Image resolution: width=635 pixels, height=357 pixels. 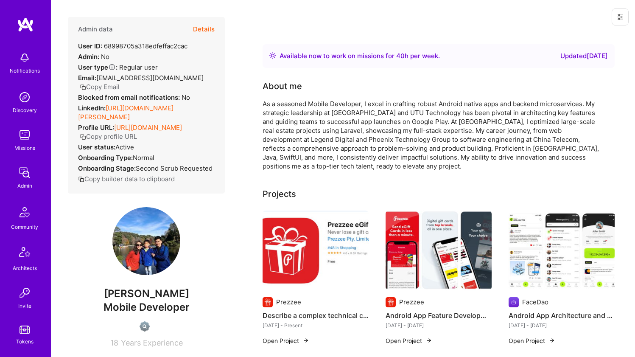 I want to click on span: Active, so click(x=125, y=147).